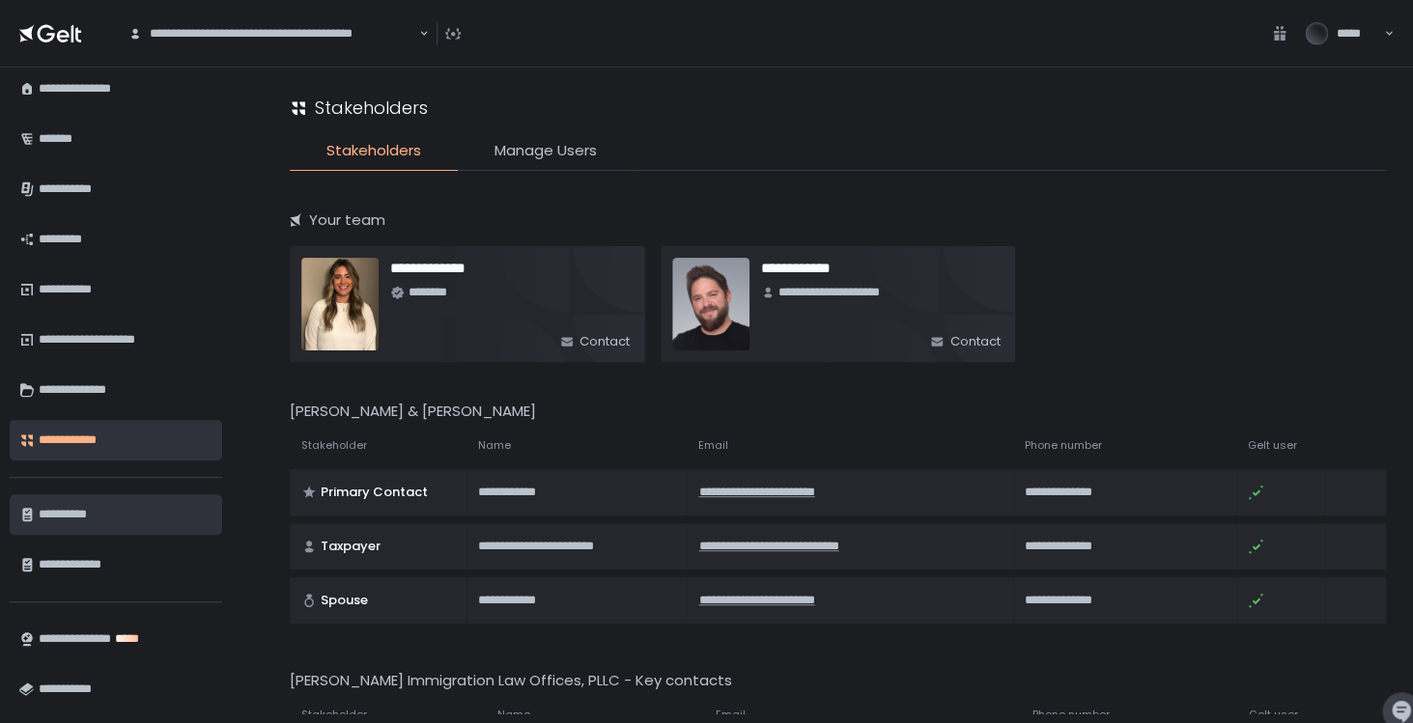 The image size is (1413, 723). Describe the element at coordinates (347, 220) in the screenshot. I see `span: Your team` at that location.